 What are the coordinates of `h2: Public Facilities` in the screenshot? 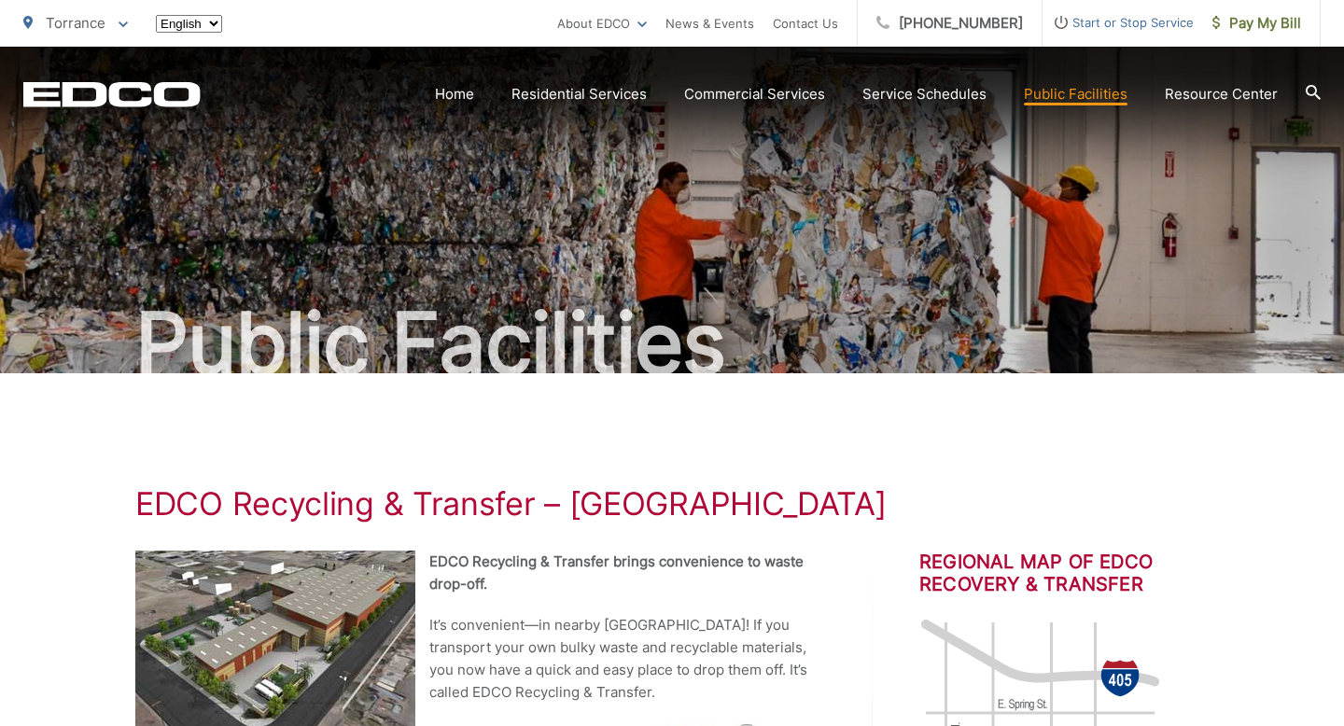 It's located at (672, 343).